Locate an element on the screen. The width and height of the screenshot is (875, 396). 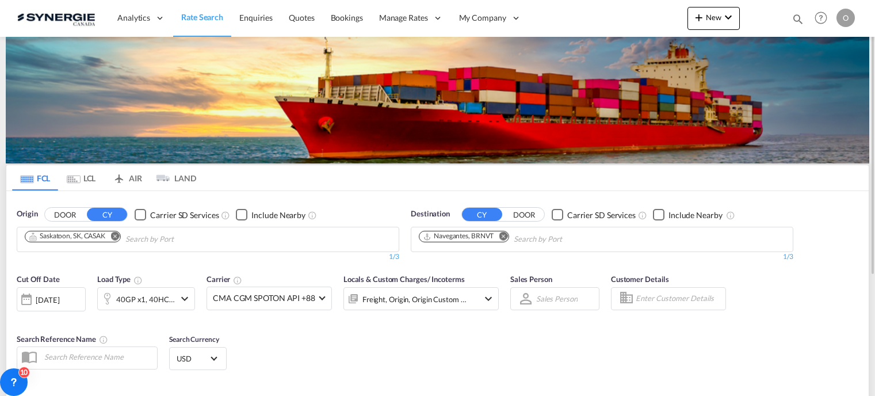
span: Customer Details is located at coordinates (640, 279).